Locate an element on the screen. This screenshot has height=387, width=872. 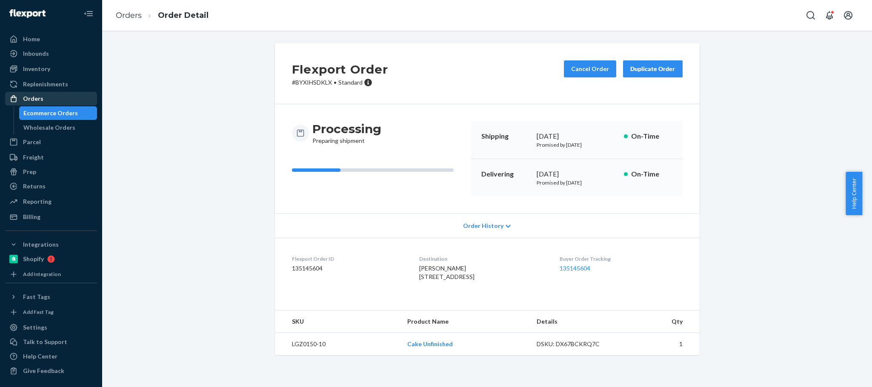
a: Parcel is located at coordinates (51, 142).